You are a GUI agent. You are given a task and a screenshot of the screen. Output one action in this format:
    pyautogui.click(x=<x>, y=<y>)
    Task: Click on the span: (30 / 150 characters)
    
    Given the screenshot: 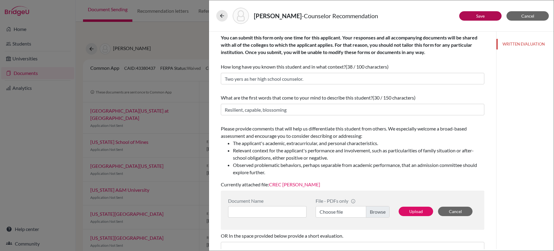 What is the action you would take?
    pyautogui.click(x=394, y=97)
    